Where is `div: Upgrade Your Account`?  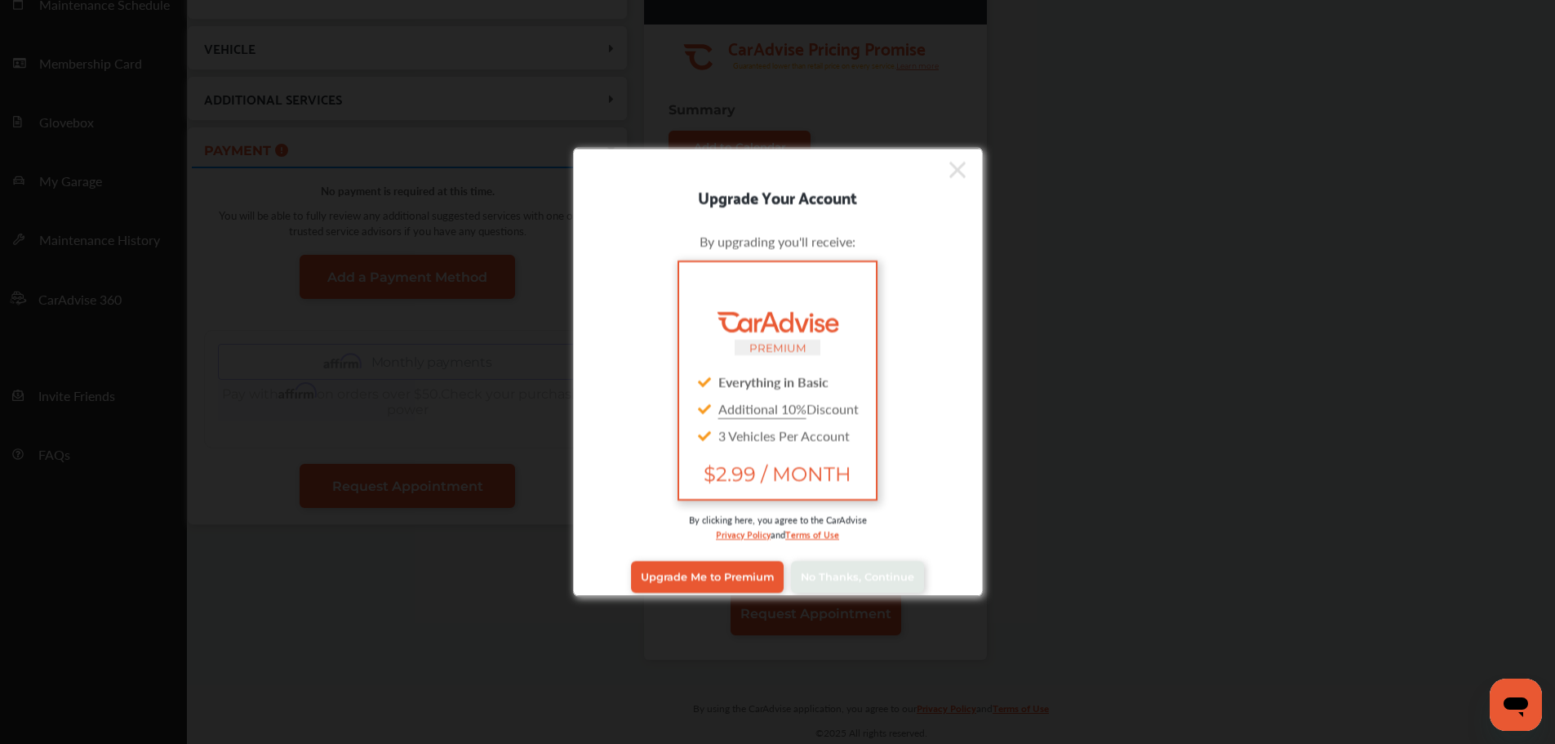
div: Upgrade Your Account is located at coordinates (778, 196).